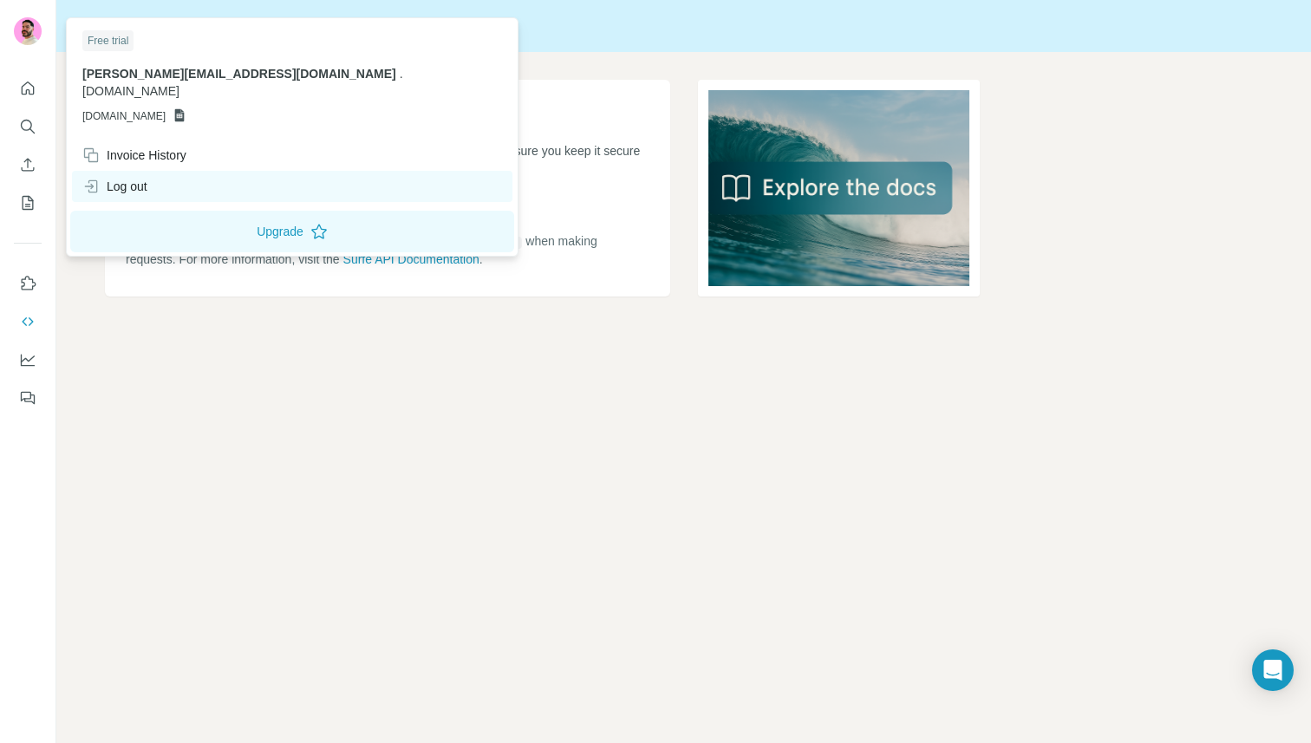 This screenshot has height=743, width=1311. What do you see at coordinates (28, 284) in the screenshot?
I see `button: Use Surfe on LinkedIn` at bounding box center [28, 284].